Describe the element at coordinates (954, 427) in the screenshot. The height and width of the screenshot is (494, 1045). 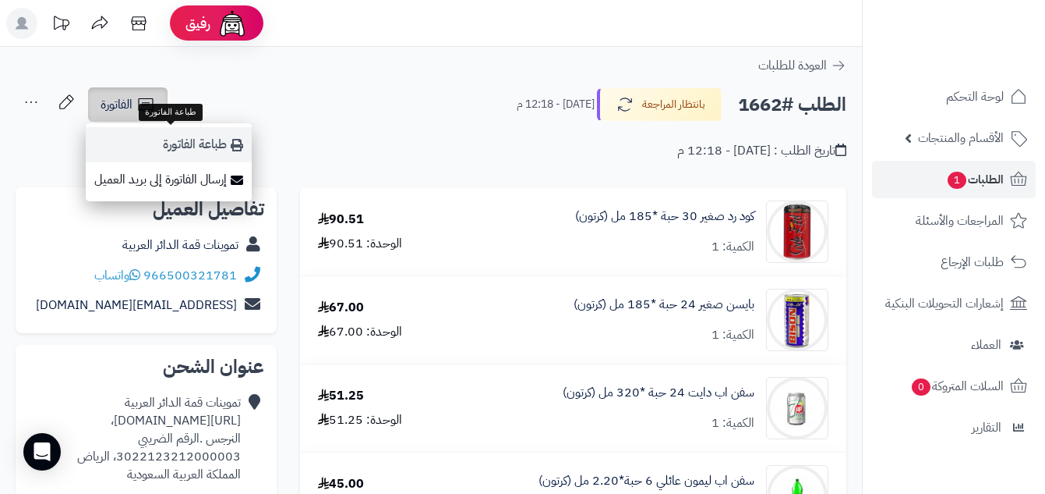
I see `a: التقارير` at that location.